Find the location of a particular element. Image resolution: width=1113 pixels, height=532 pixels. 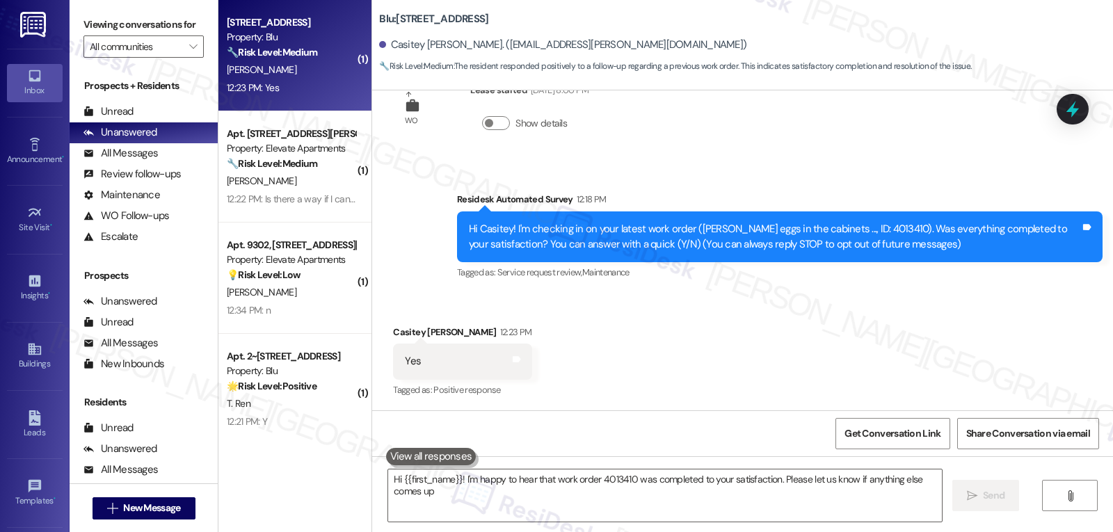

a: Templates • is located at coordinates (35, 493).